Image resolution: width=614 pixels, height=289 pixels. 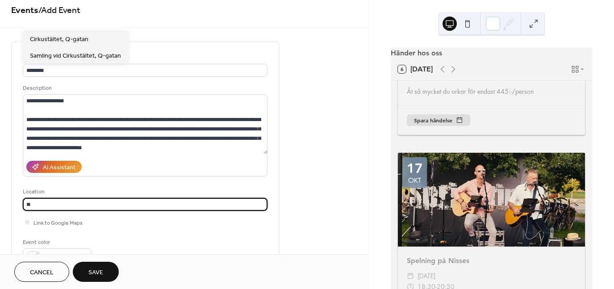 What do you see at coordinates (54, 167) in the screenshot?
I see `button: AI Assistant` at bounding box center [54, 167].